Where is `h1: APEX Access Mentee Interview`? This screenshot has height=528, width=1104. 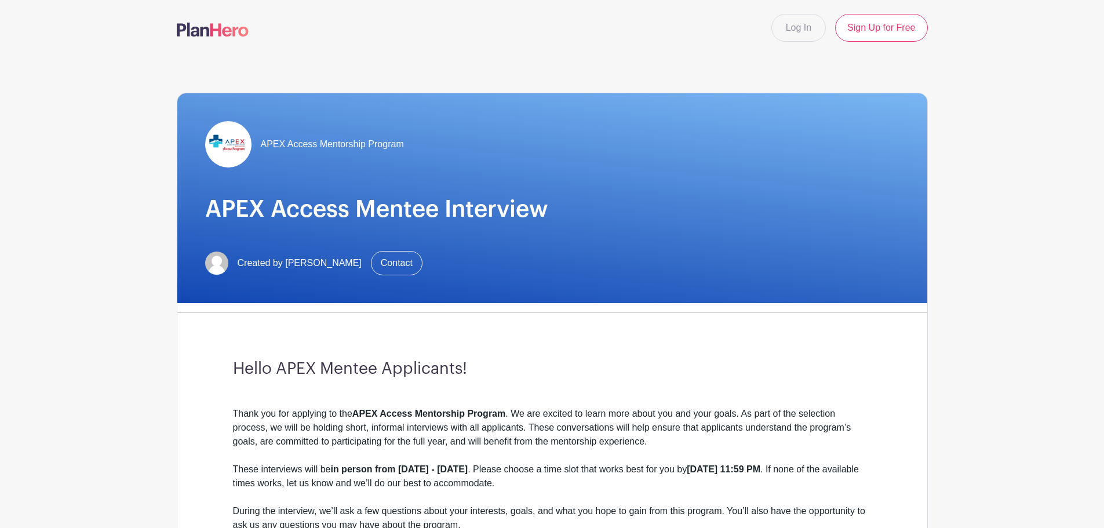
h1: APEX Access Mentee Interview is located at coordinates (552, 209).